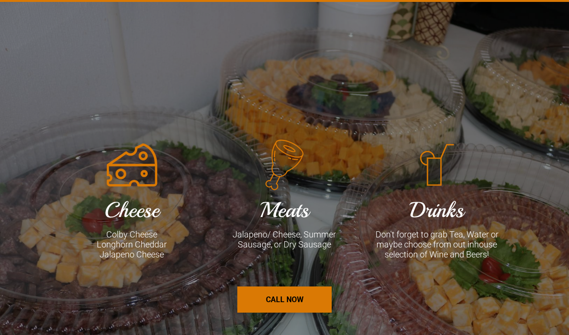 The height and width of the screenshot is (335, 569). What do you see at coordinates (132, 254) in the screenshot?
I see `font: Jalapeno Cheese` at bounding box center [132, 254].